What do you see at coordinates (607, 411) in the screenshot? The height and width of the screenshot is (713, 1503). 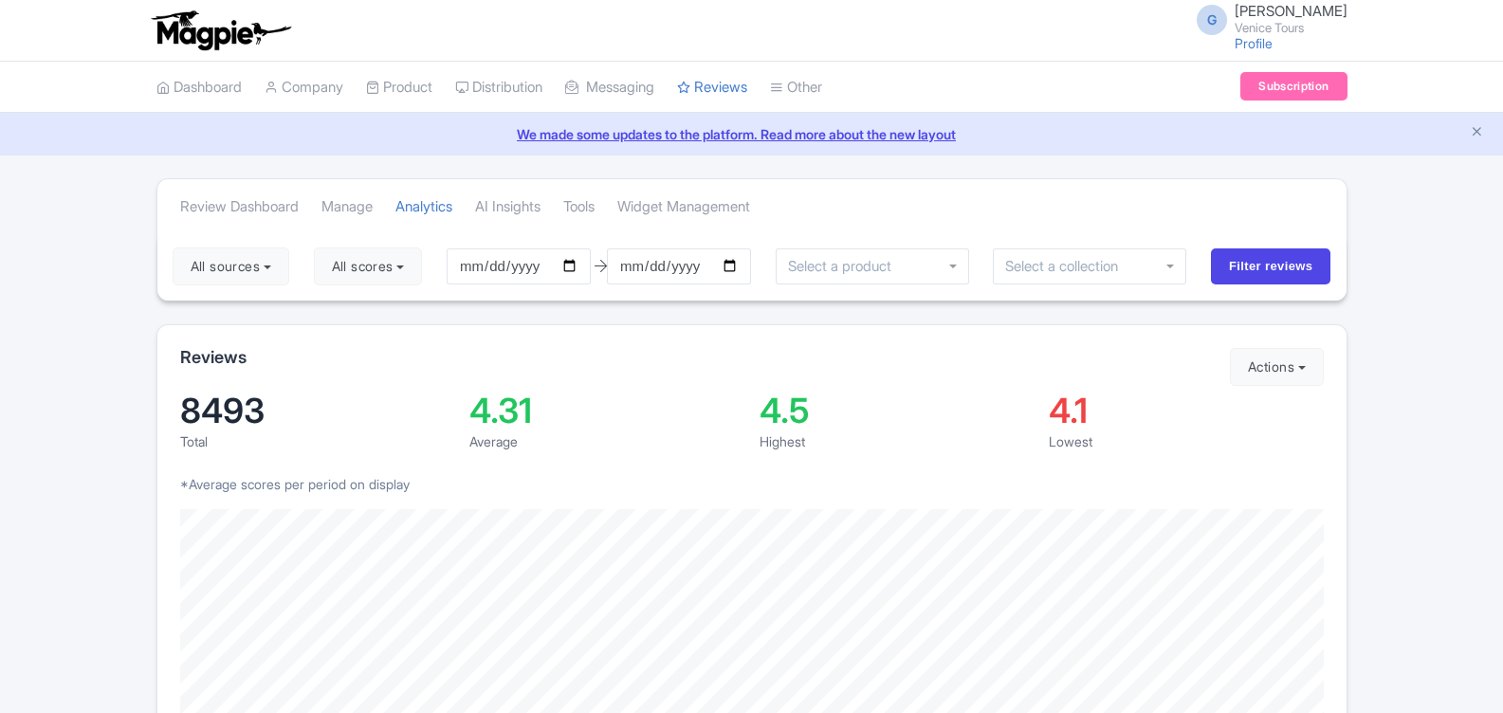 I see `div: 4.31` at bounding box center [607, 411].